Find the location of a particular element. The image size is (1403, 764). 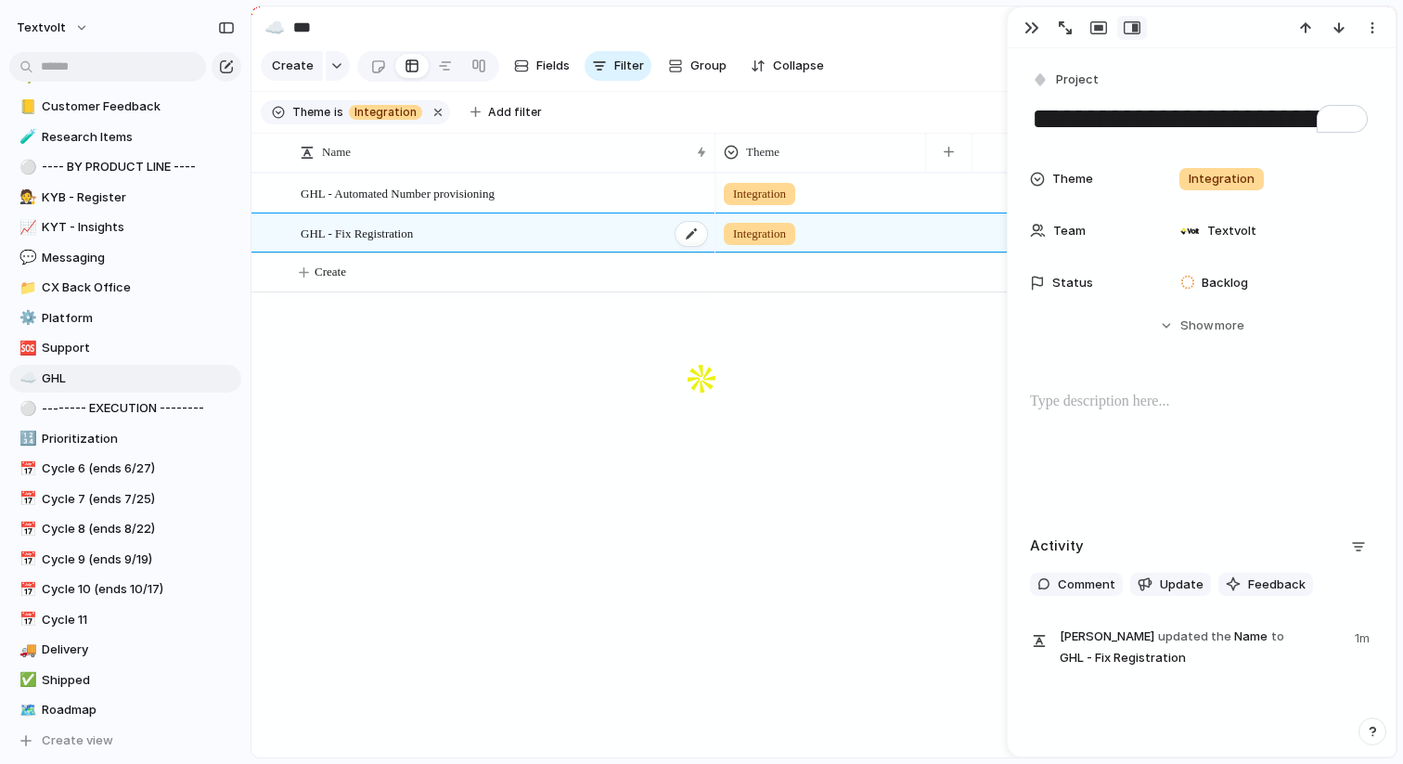

span: ---- BY PRODUCT LINE ---- is located at coordinates (138, 167).